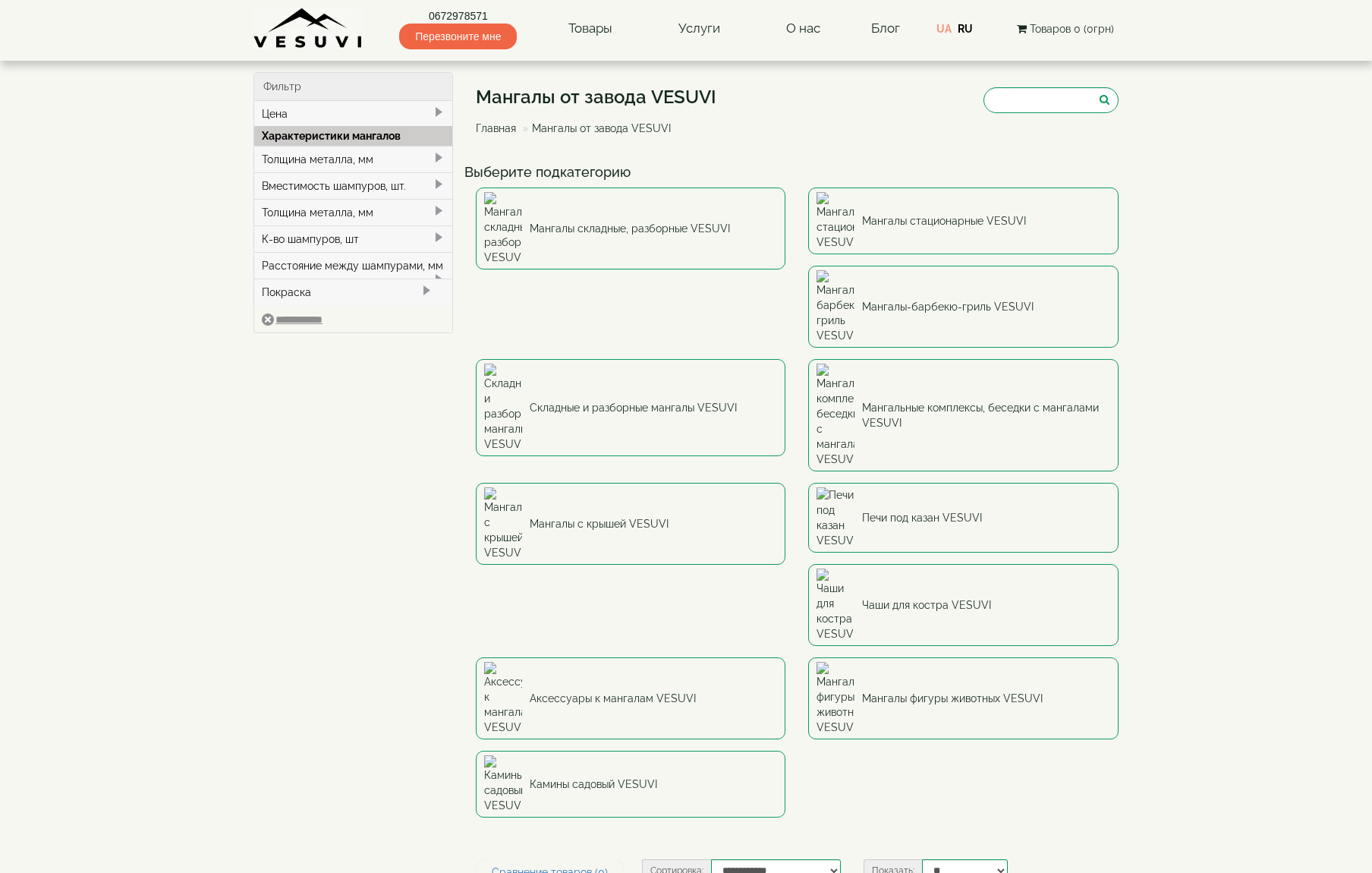 Image resolution: width=1372 pixels, height=873 pixels. I want to click on a: Складные и разборные мангалы VESUVI Складные и разборные мангалы VESUVI, so click(631, 407).